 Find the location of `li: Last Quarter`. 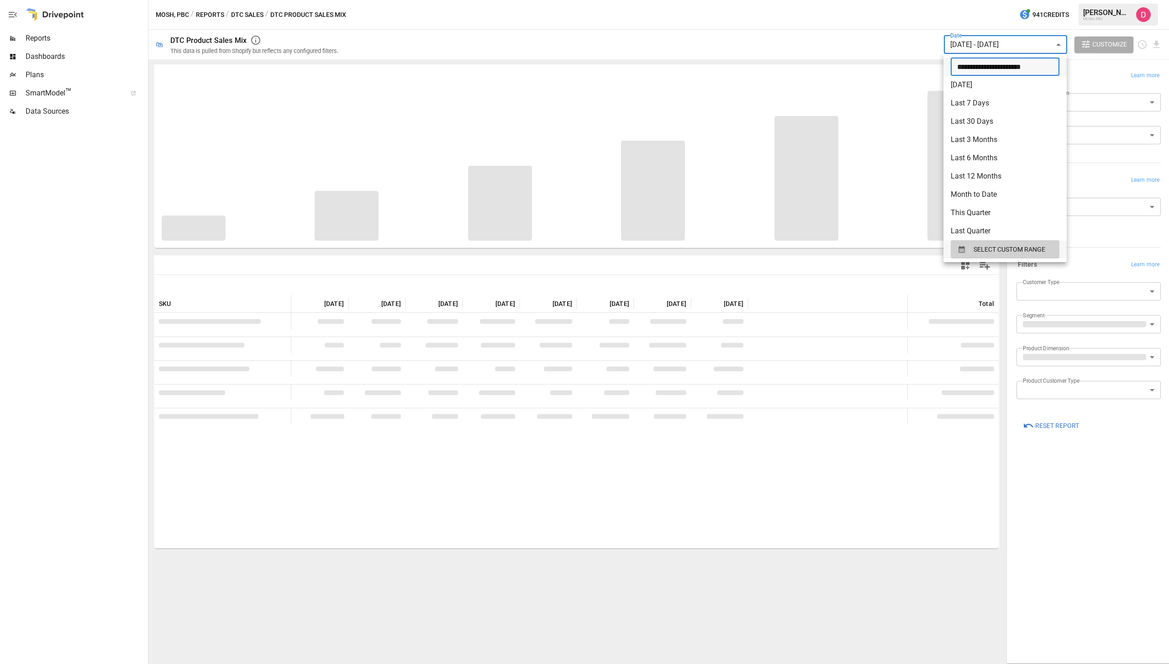

li: Last Quarter is located at coordinates (1005, 231).